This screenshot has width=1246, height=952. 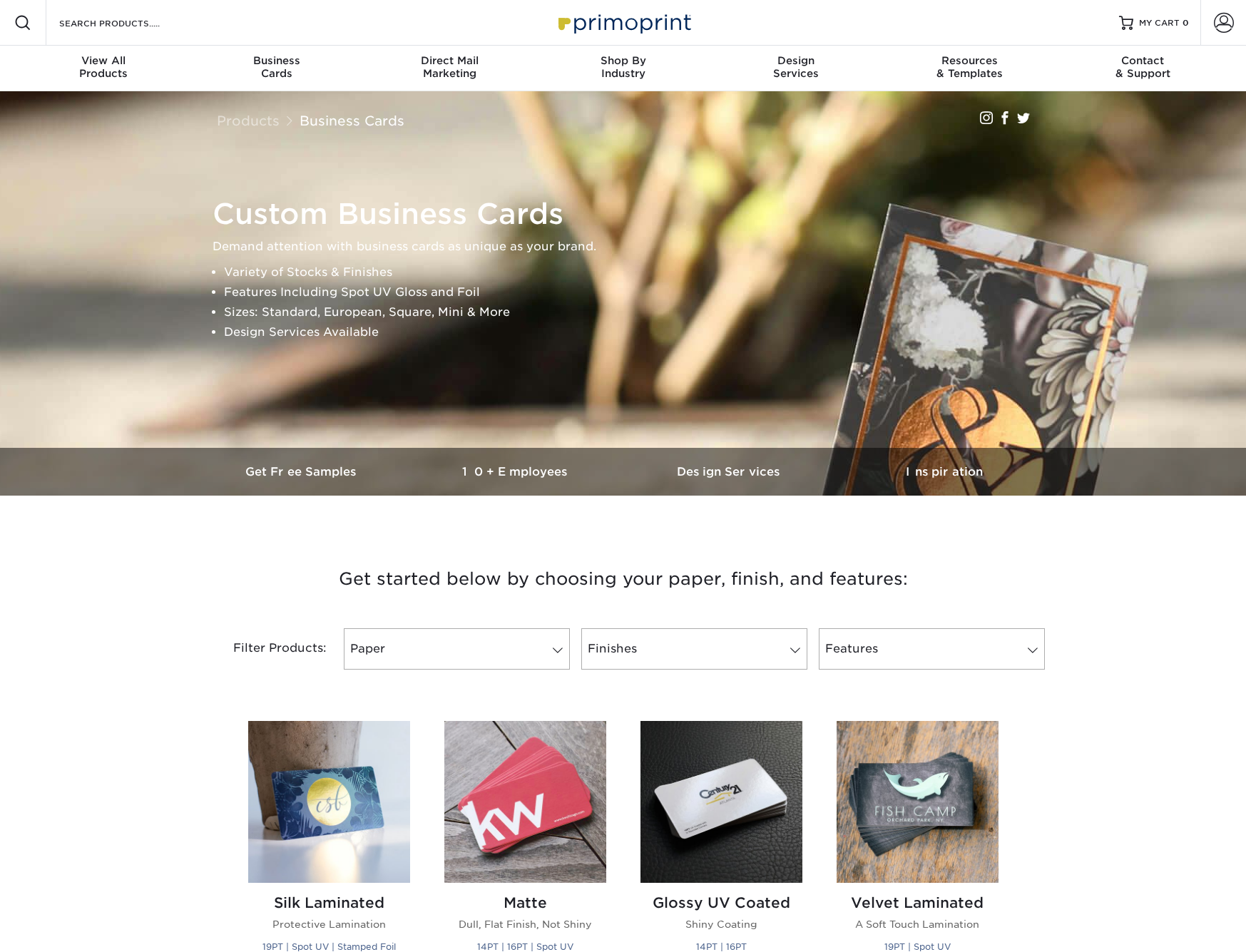 What do you see at coordinates (1159, 23) in the screenshot?
I see `span: MY CART` at bounding box center [1159, 23].